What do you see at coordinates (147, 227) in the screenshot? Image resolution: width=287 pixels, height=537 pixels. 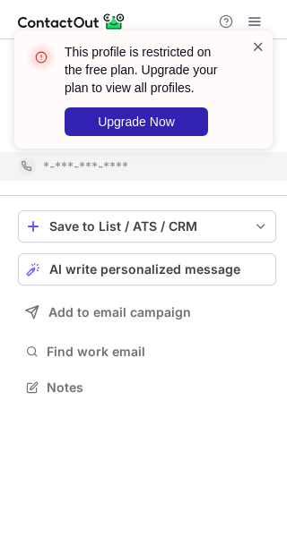 I see `div: Save to List / ATS / CRM` at bounding box center [147, 227].